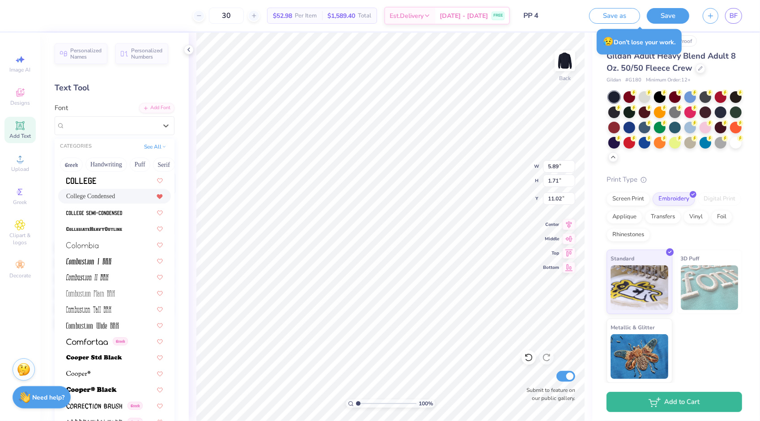  Describe the element at coordinates (674, 179) in the screenshot. I see `div: Print Type` at that location.